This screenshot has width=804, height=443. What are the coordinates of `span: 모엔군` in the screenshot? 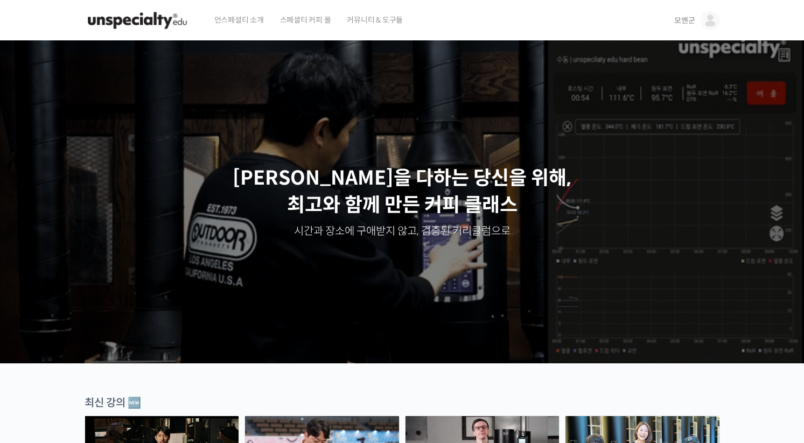 It's located at (684, 20).